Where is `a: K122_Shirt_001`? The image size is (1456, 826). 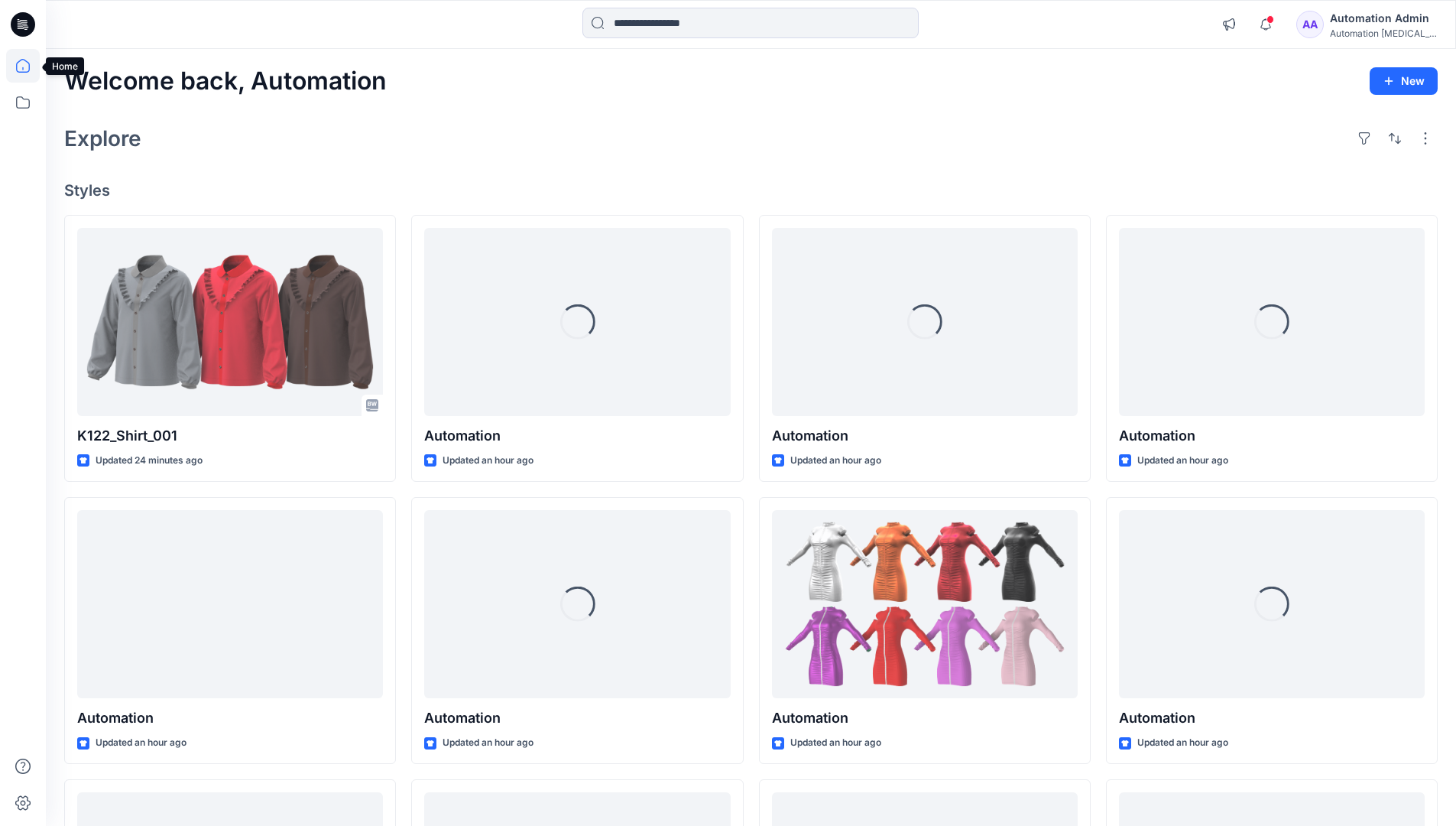
a: K122_Shirt_001 is located at coordinates (230, 322).